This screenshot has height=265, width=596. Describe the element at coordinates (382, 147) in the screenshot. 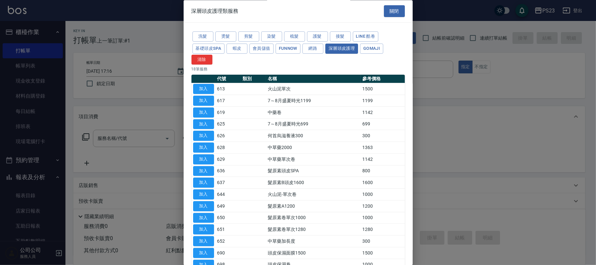

I see `td: 1363` at that location.